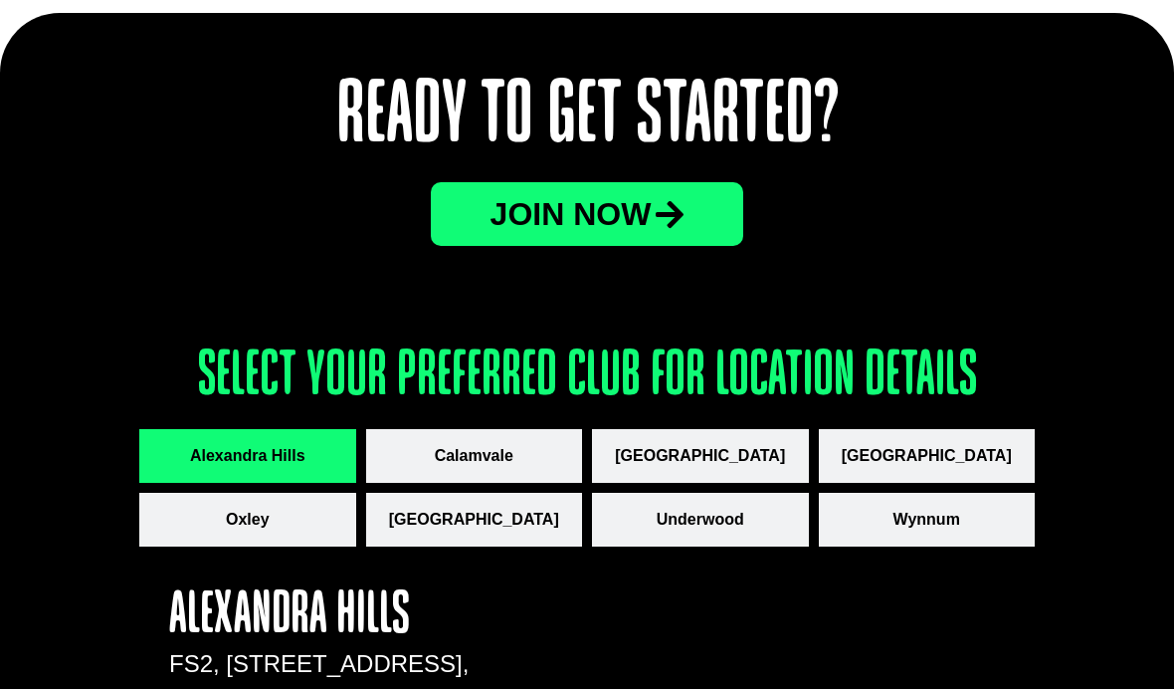 The height and width of the screenshot is (689, 1174). What do you see at coordinates (927, 519) in the screenshot?
I see `span: Wynnum` at bounding box center [927, 519].